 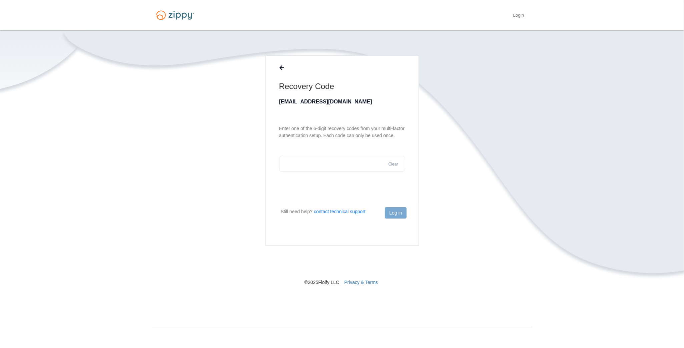 What do you see at coordinates (175, 15) in the screenshot?
I see `img: Logo` at bounding box center [175, 15].